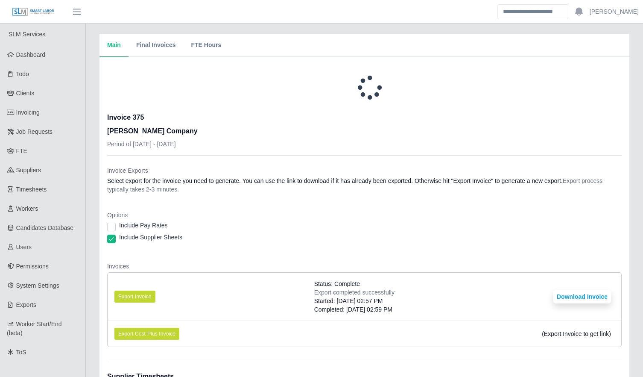 This screenshot has width=643, height=377. I want to click on span: ToS, so click(21, 352).